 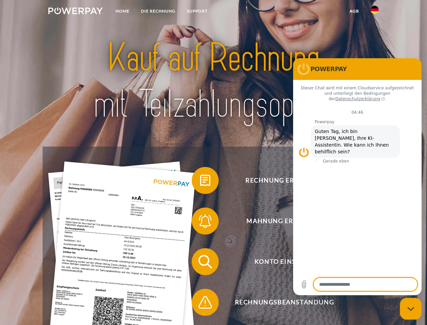 What do you see at coordinates (280, 180) in the screenshot?
I see `button: Rechnung erhalten?` at bounding box center [280, 180].